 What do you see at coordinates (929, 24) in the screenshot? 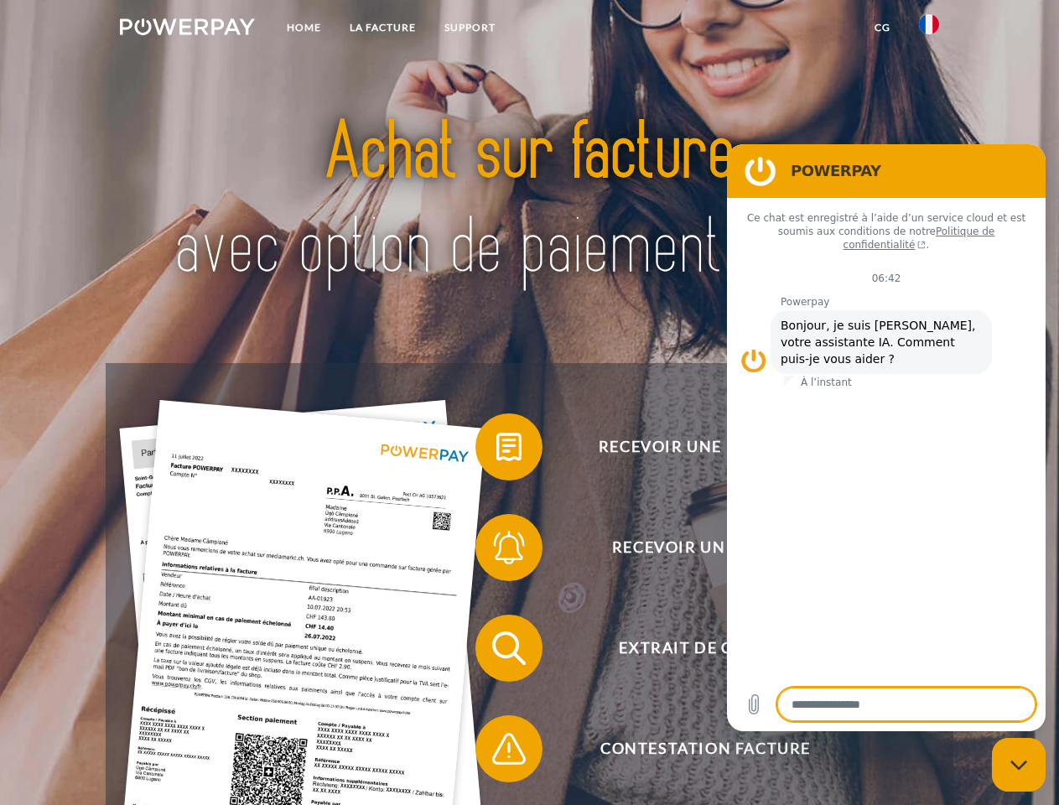
I see `img: fr` at bounding box center [929, 24].